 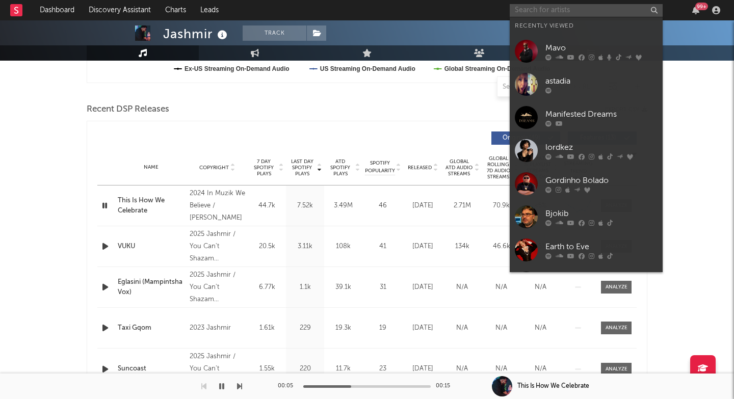 What do you see at coordinates (586, 183) in the screenshot?
I see `a: Gordinho Bolado` at bounding box center [586, 183].